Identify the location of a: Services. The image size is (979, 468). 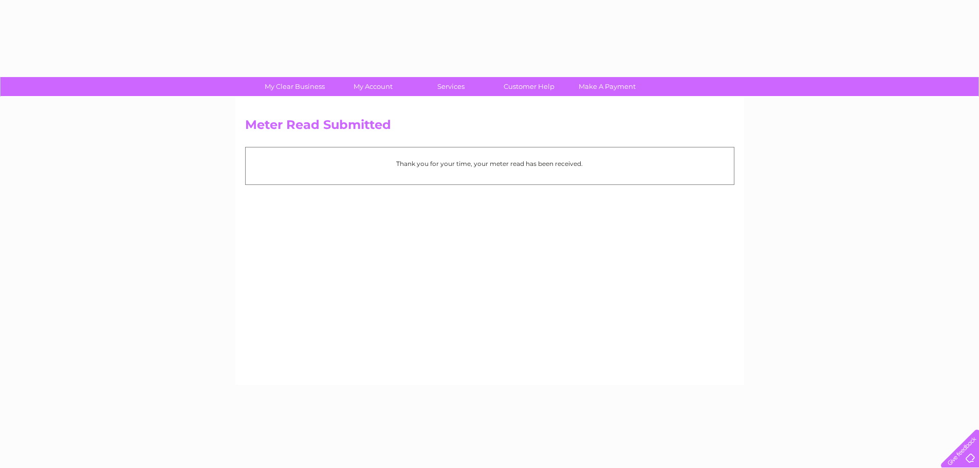
(450, 86).